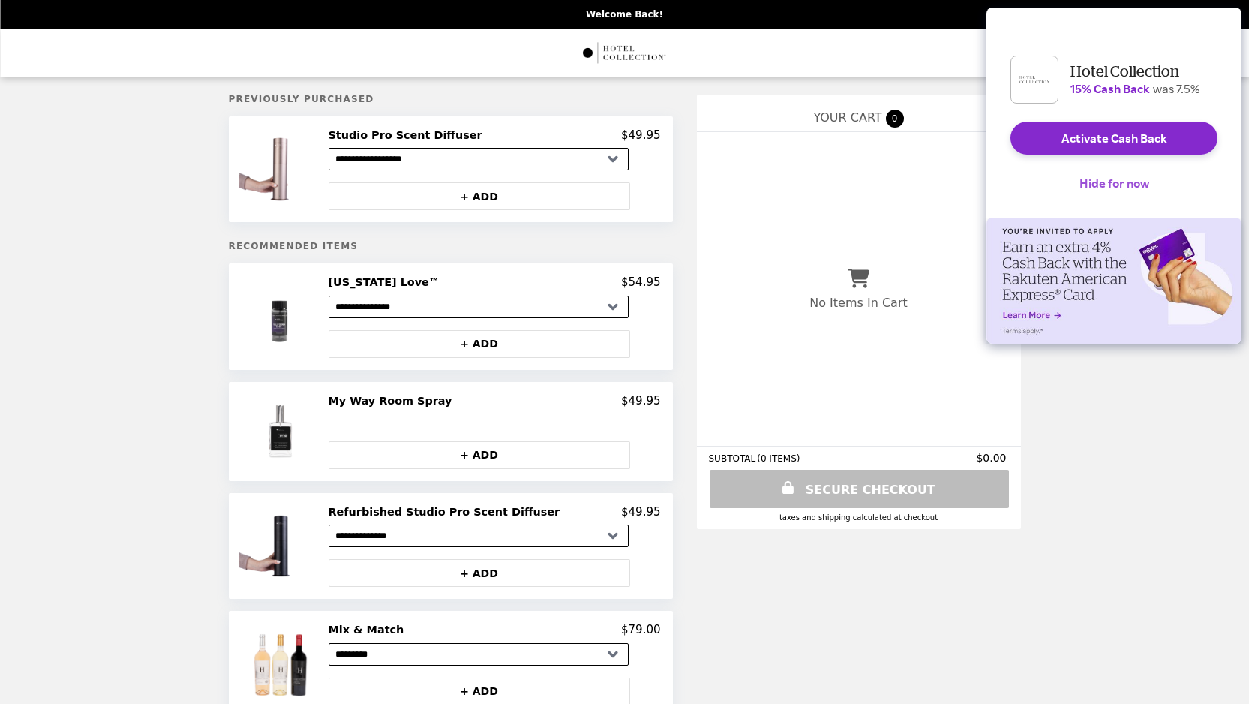 The image size is (1249, 704). What do you see at coordinates (408, 135) in the screenshot?
I see `h2: Studio Pro Scent Diffuser` at bounding box center [408, 135].